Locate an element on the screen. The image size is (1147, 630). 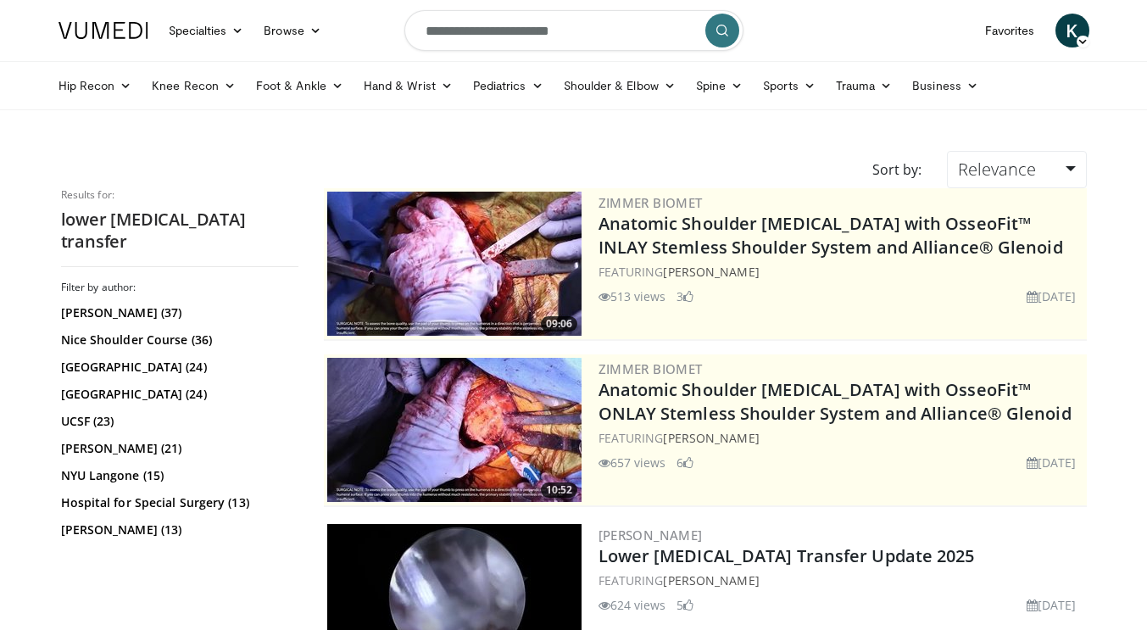
a: 09:06 is located at coordinates (454, 264).